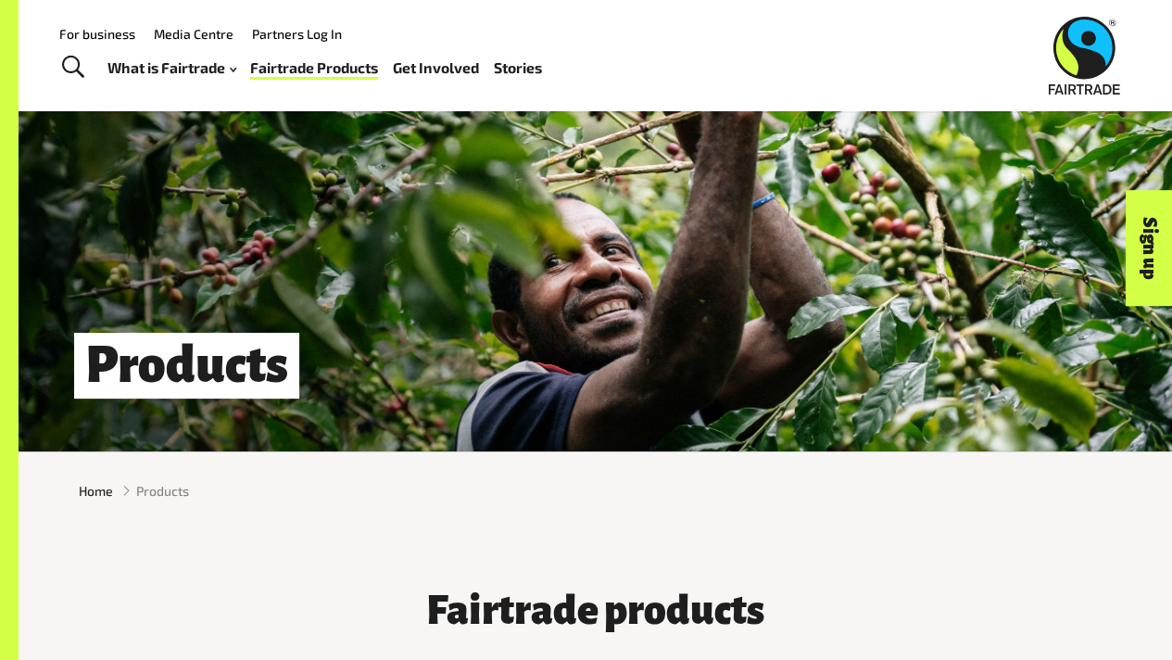  I want to click on a: Fairtrade Products, so click(314, 68).